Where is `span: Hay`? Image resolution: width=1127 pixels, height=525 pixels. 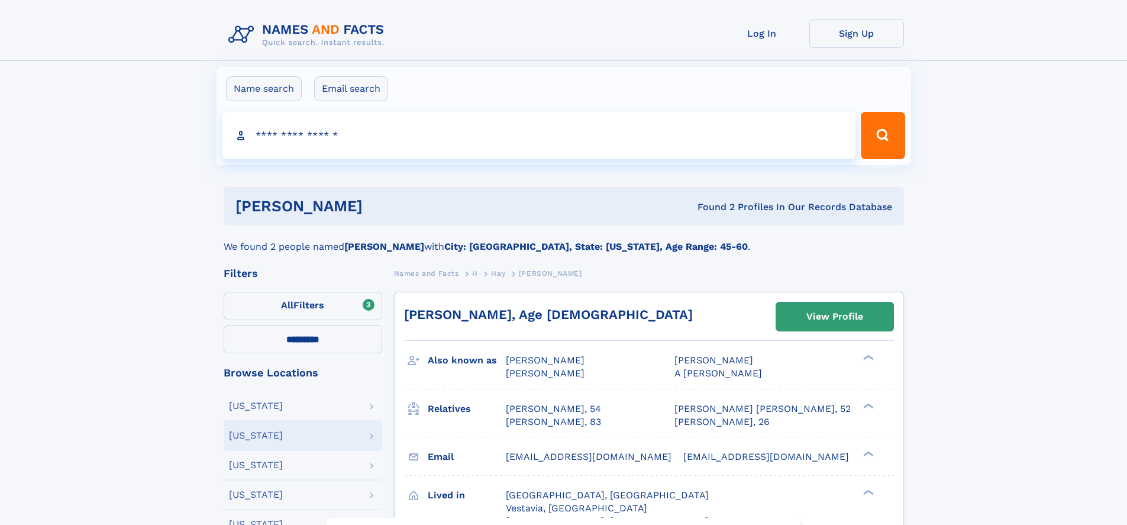
span: Hay is located at coordinates (498, 273).